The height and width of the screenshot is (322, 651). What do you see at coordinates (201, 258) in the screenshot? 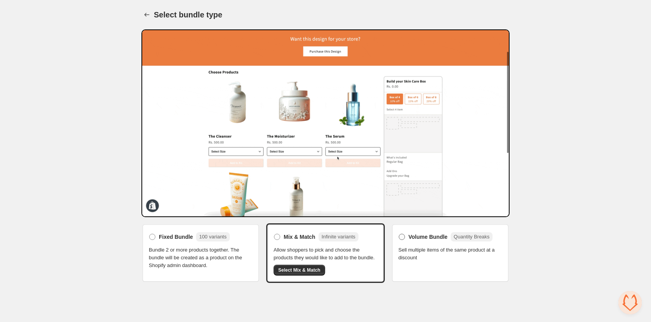
I see `span: Bundle 2 or more products together. The bundle will be created as a product on the Shopify admin ...` at bounding box center [201, 258].